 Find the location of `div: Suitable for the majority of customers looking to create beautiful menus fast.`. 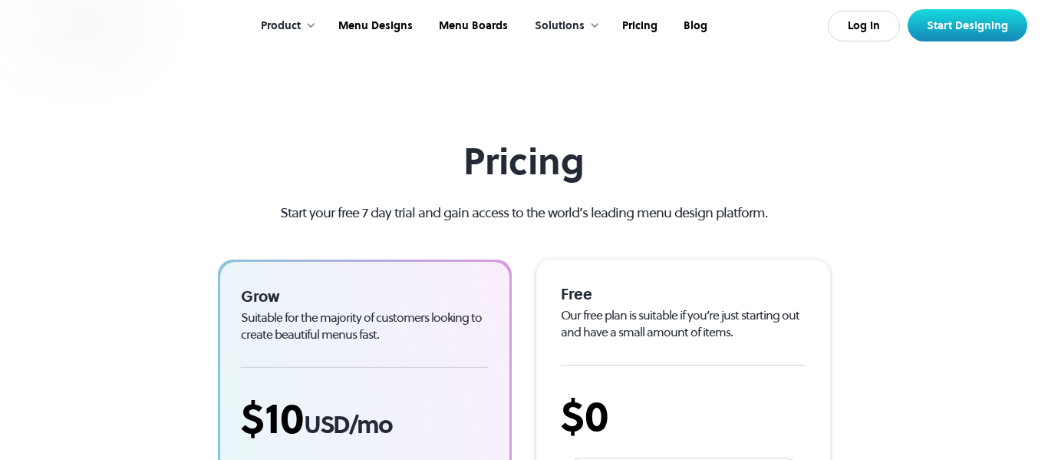

div: Suitable for the majority of customers looking to create beautiful menus fast. is located at coordinates (364, 325).